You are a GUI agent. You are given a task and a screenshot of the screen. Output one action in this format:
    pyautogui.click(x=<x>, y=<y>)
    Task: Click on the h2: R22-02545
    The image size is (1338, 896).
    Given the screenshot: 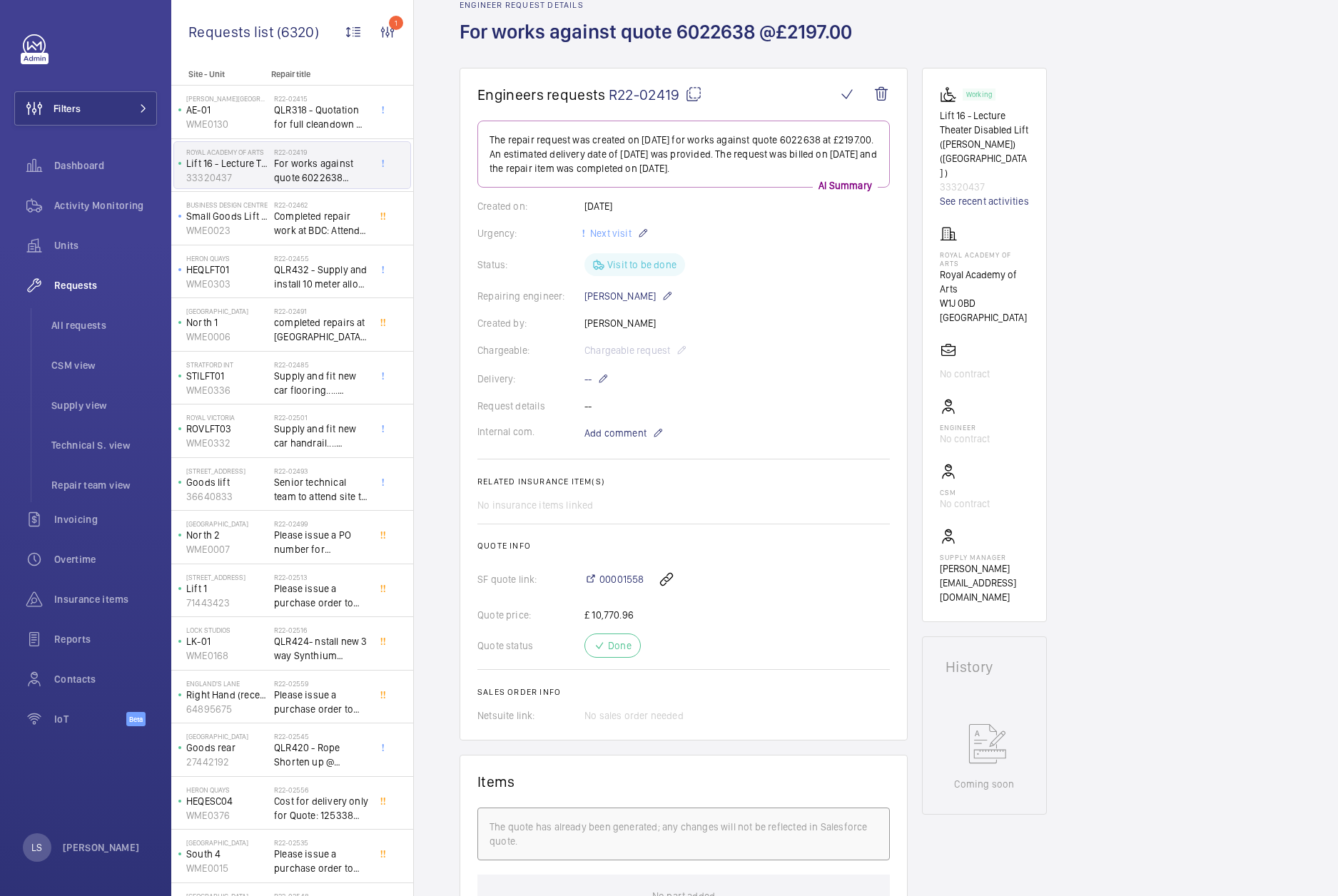 What is the action you would take?
    pyautogui.click(x=321, y=737)
    